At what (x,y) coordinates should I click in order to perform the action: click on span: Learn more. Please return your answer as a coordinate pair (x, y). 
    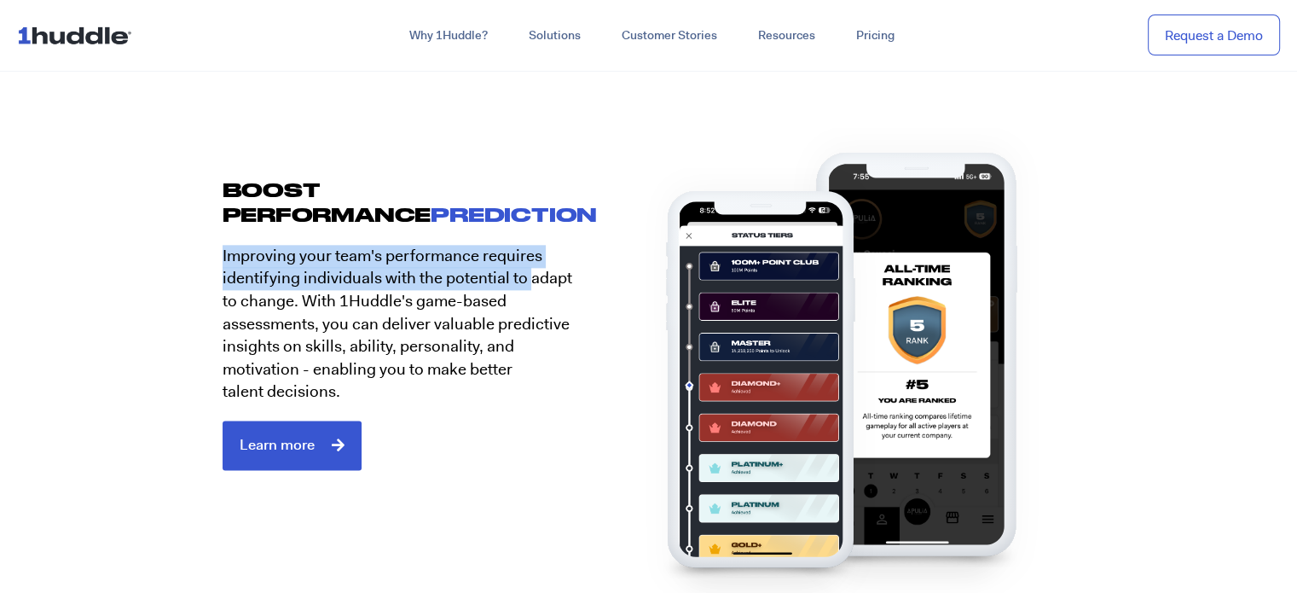
    Looking at the image, I should click on (277, 445).